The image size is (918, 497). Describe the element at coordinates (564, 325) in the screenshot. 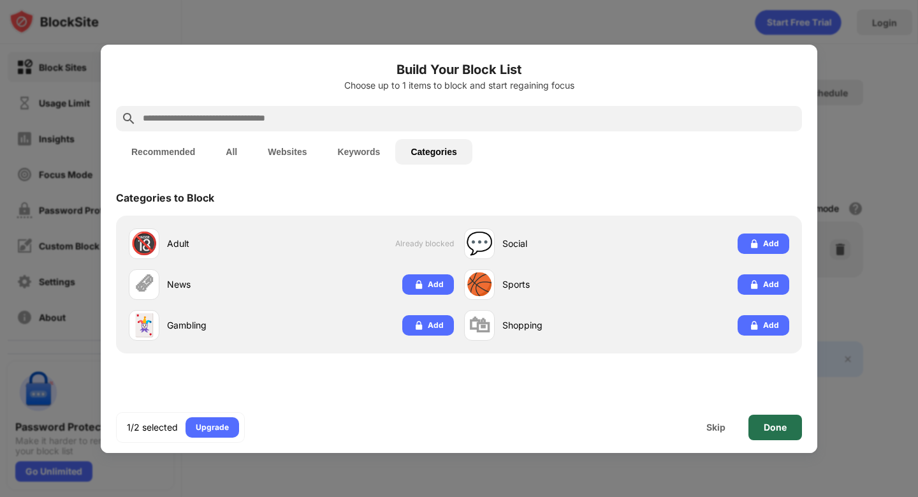

I see `div: Shopping` at that location.